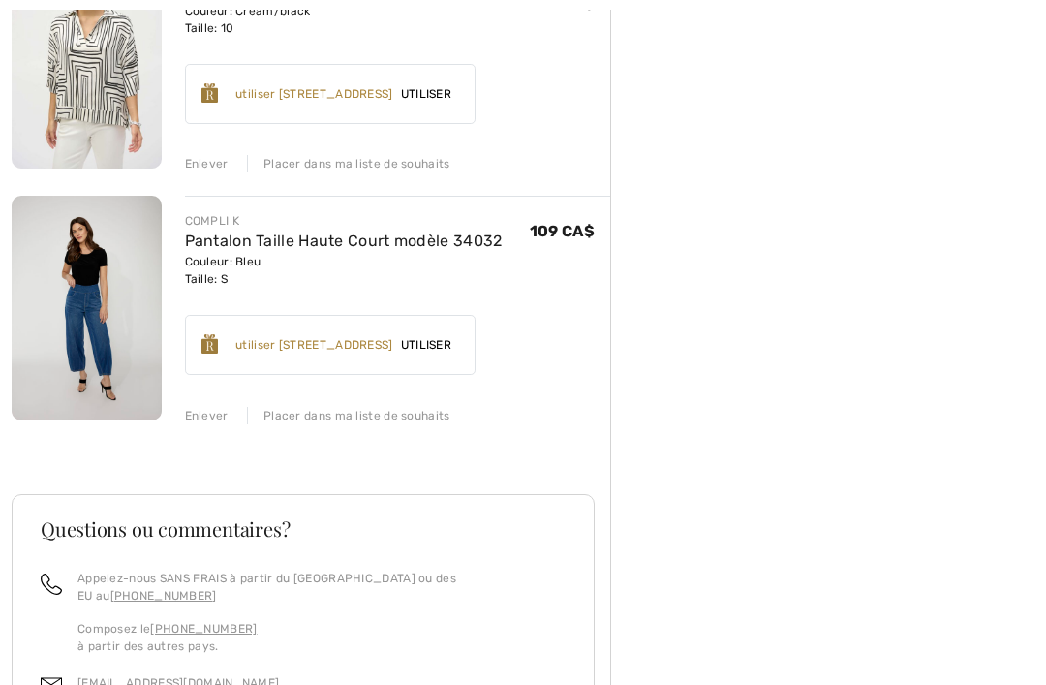  What do you see at coordinates (344, 270) in the screenshot?
I see `div: Couleur: Bleu Taille: S` at bounding box center [344, 270].